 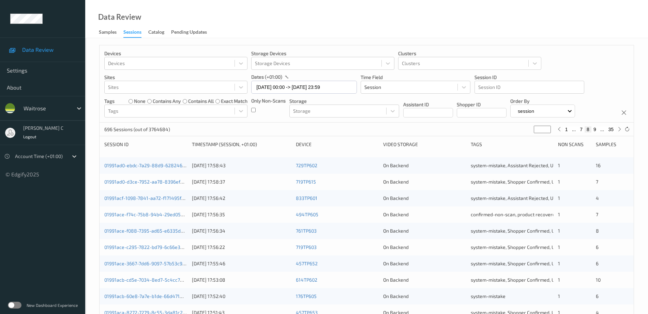 I want to click on p: 696 Sessions (out of 3764684), so click(x=137, y=130).